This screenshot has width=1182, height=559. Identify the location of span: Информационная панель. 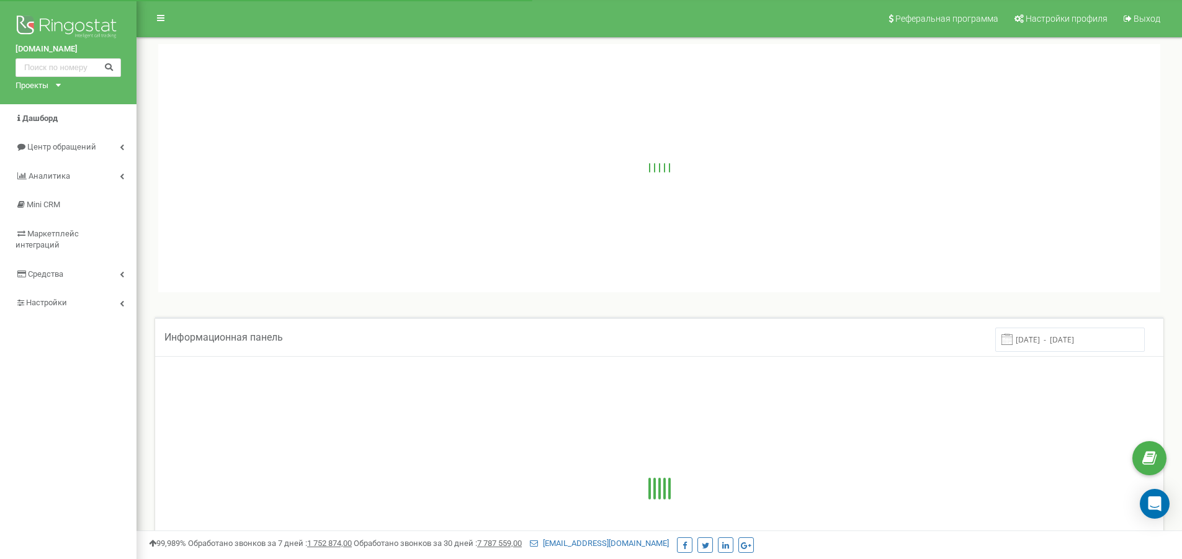
(223, 337).